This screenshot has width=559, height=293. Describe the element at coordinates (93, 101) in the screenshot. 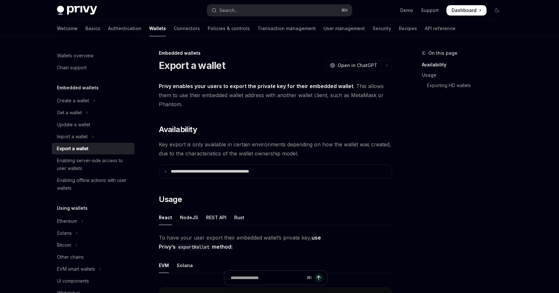

I see `button: Toggle Create a wallet section` at that location.